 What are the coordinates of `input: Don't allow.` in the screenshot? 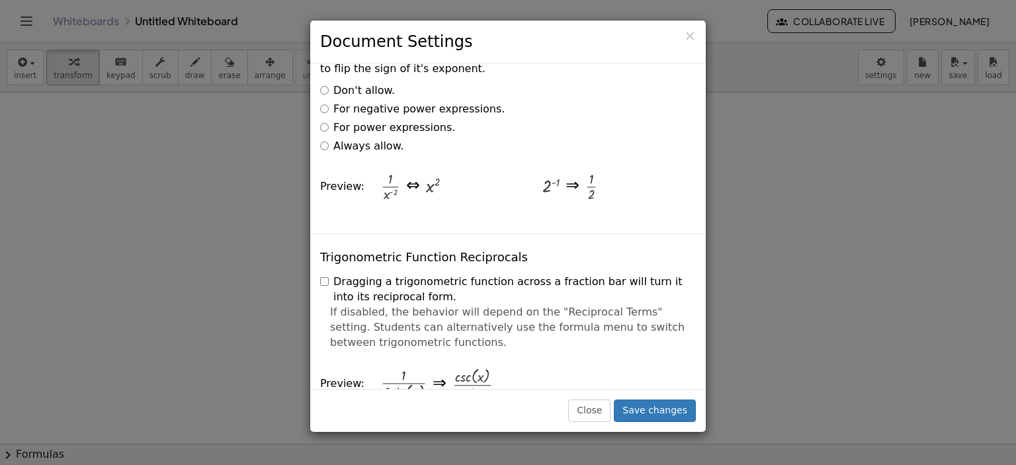 It's located at (324, 90).